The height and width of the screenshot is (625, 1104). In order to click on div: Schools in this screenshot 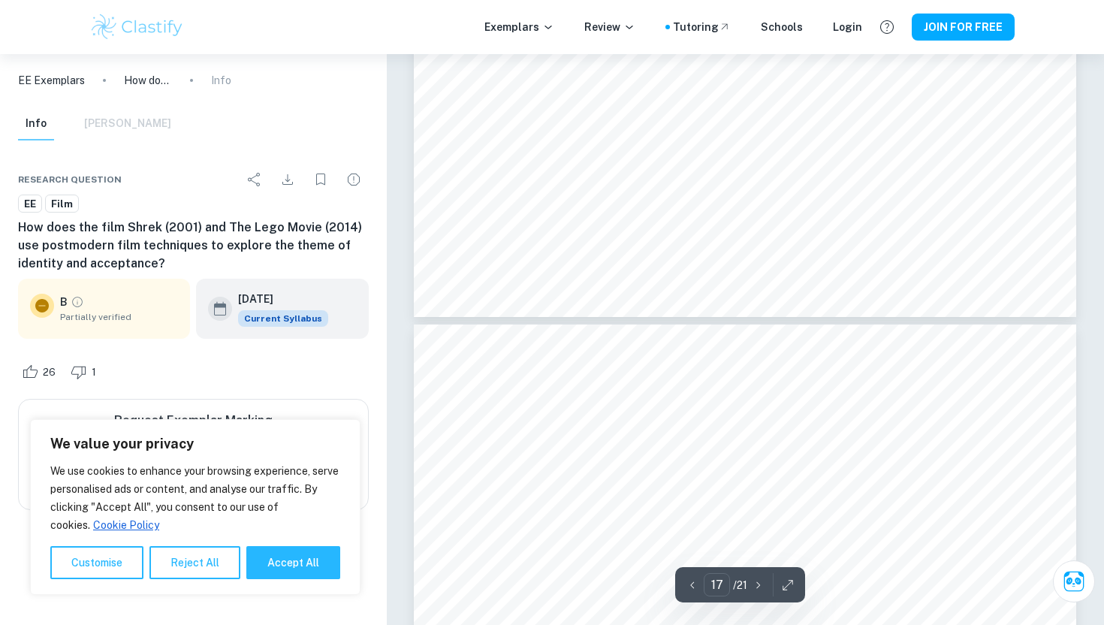, I will do `click(782, 27)`.